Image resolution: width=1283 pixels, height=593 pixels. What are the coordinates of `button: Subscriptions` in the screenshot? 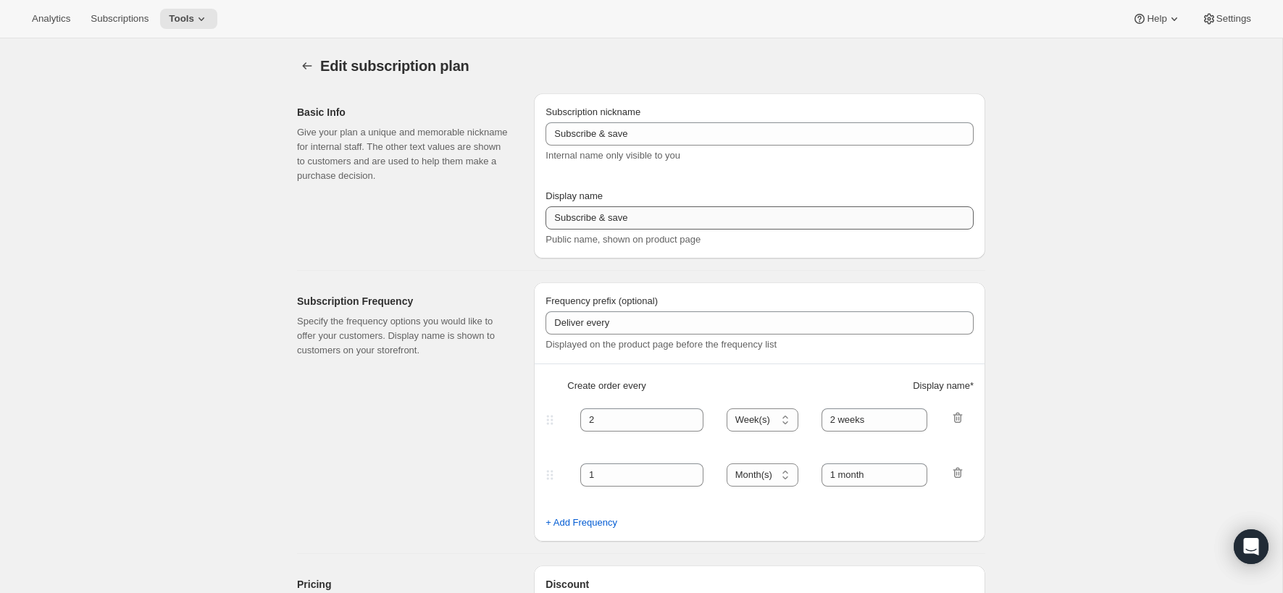 It's located at (120, 19).